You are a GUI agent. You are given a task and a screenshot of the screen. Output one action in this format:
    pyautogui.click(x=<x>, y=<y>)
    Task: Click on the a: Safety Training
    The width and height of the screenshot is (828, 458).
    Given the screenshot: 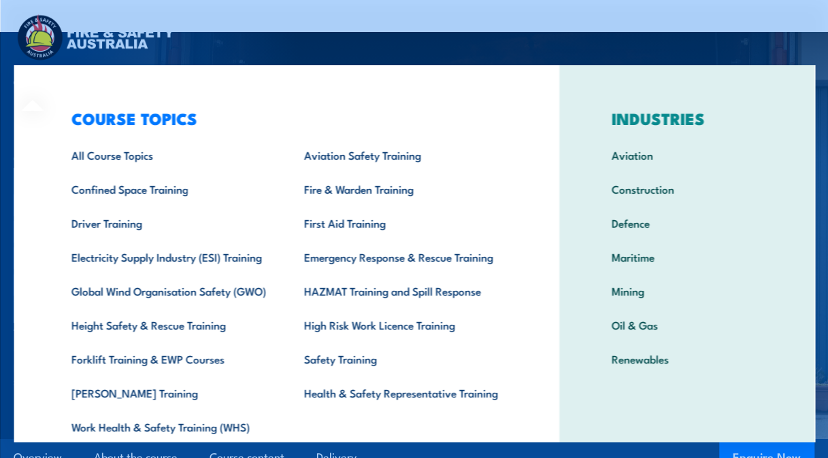 What is the action you would take?
    pyautogui.click(x=399, y=359)
    